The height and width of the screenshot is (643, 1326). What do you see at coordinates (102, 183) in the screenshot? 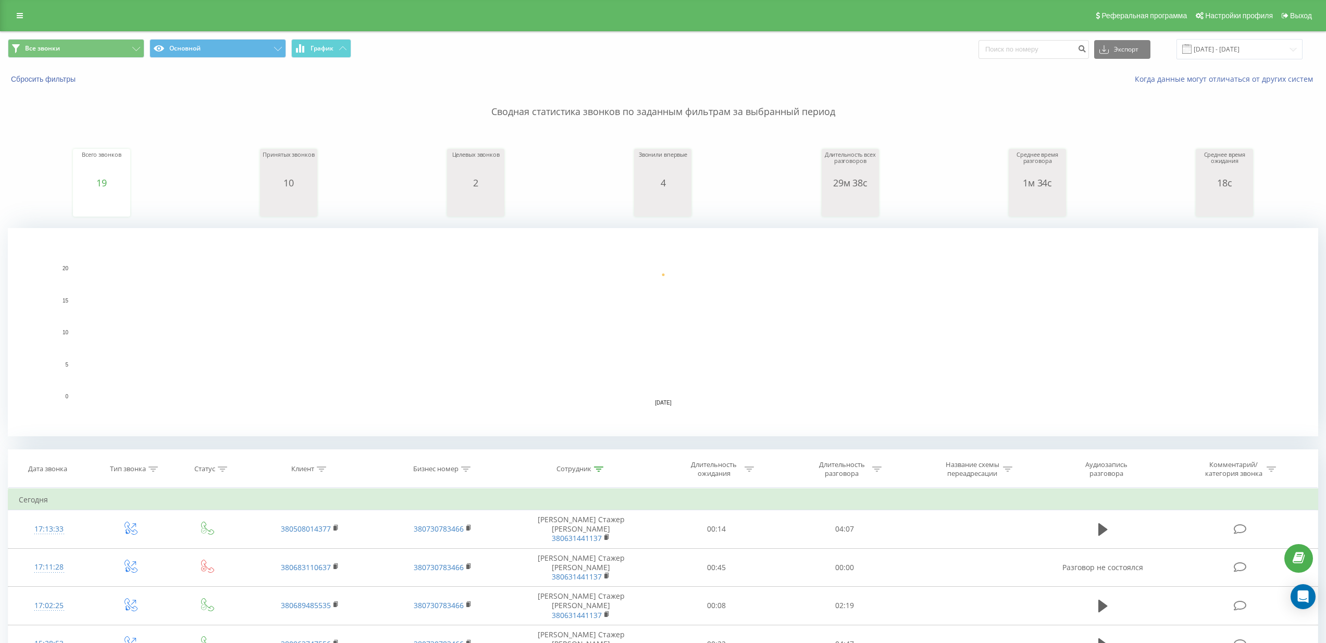
I see `div: 19` at bounding box center [102, 183].